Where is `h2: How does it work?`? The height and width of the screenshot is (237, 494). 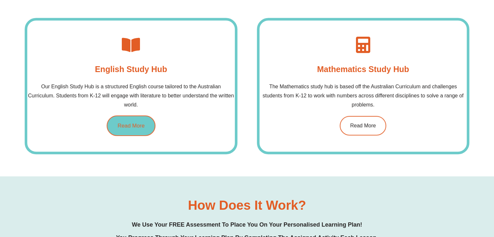
h2: How does it work? is located at coordinates (247, 205).